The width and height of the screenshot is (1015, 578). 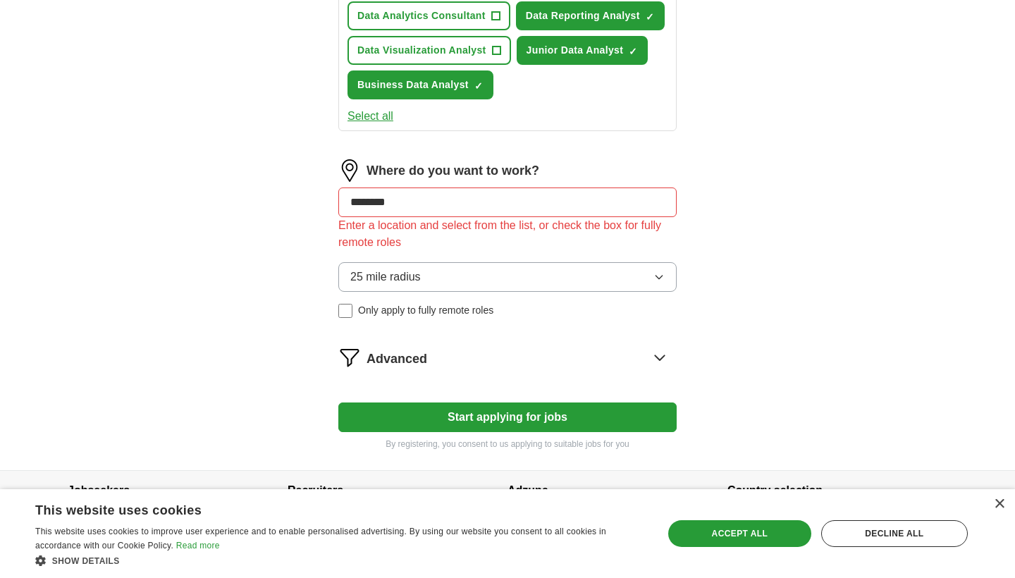 What do you see at coordinates (429, 16) in the screenshot?
I see `button: Data Analytics Consultant` at bounding box center [429, 16].